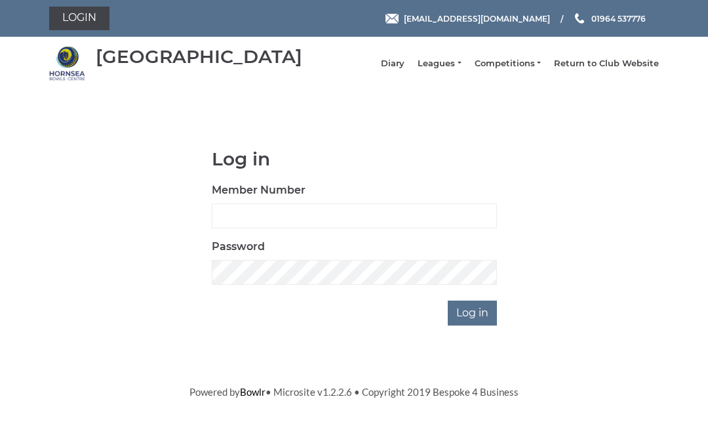  Describe the element at coordinates (354, 391) in the screenshot. I see `span: Powered by • Microsite v1.2.2.6 • Copyright 2019 Bespoke 4 Business` at that location.